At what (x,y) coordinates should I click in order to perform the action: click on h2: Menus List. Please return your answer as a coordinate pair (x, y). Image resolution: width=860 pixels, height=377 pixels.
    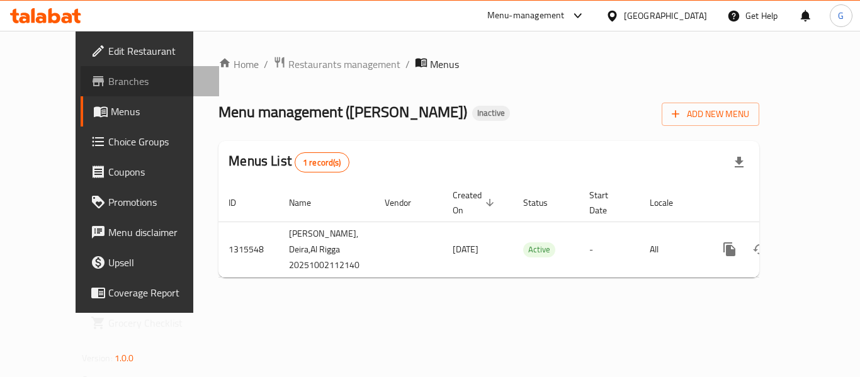
    Looking at the image, I should click on (288, 162).